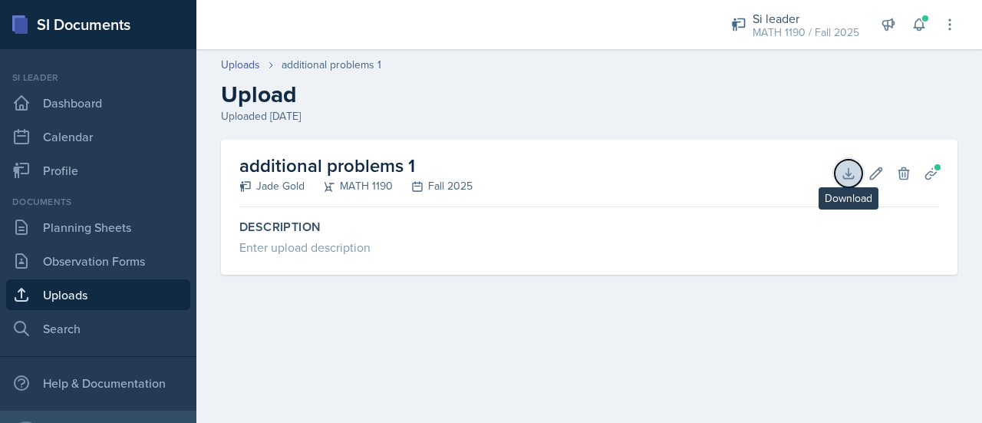 The height and width of the screenshot is (423, 982). Describe the element at coordinates (98, 328) in the screenshot. I see `a: Search` at that location.